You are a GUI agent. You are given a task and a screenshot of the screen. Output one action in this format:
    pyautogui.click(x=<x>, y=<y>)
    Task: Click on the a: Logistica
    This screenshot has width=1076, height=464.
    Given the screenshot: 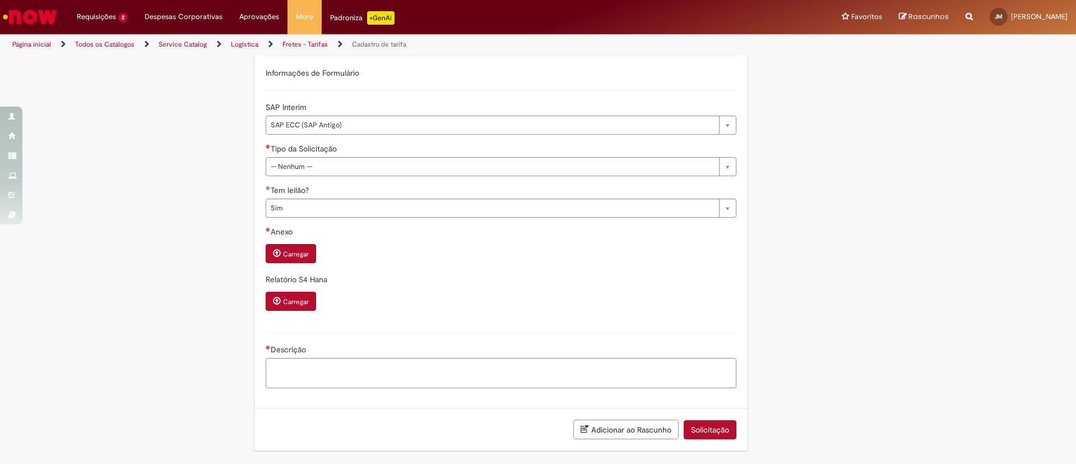 What is the action you would take?
    pyautogui.click(x=244, y=44)
    